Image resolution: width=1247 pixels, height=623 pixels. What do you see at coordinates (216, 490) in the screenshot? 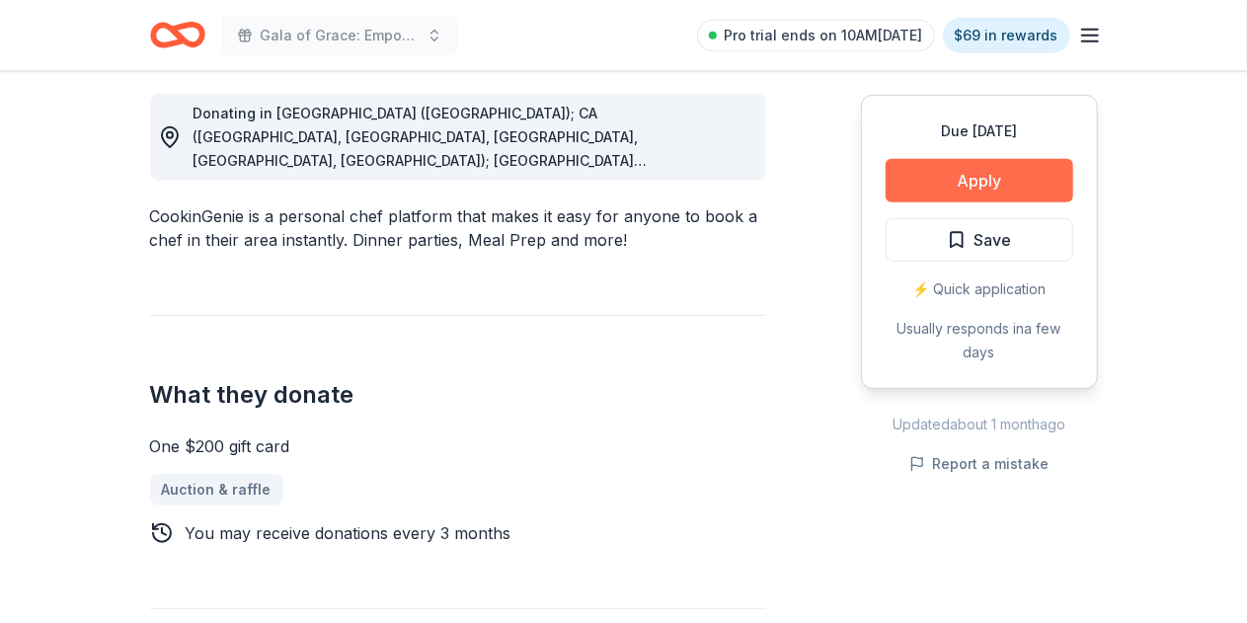
I see `a: Auction & raffle` at bounding box center [216, 490].